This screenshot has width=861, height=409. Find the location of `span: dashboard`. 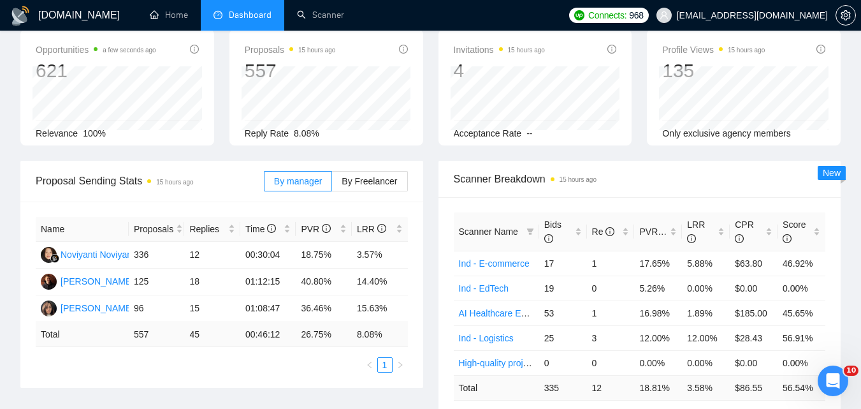

span: dashboard is located at coordinates (218, 15).